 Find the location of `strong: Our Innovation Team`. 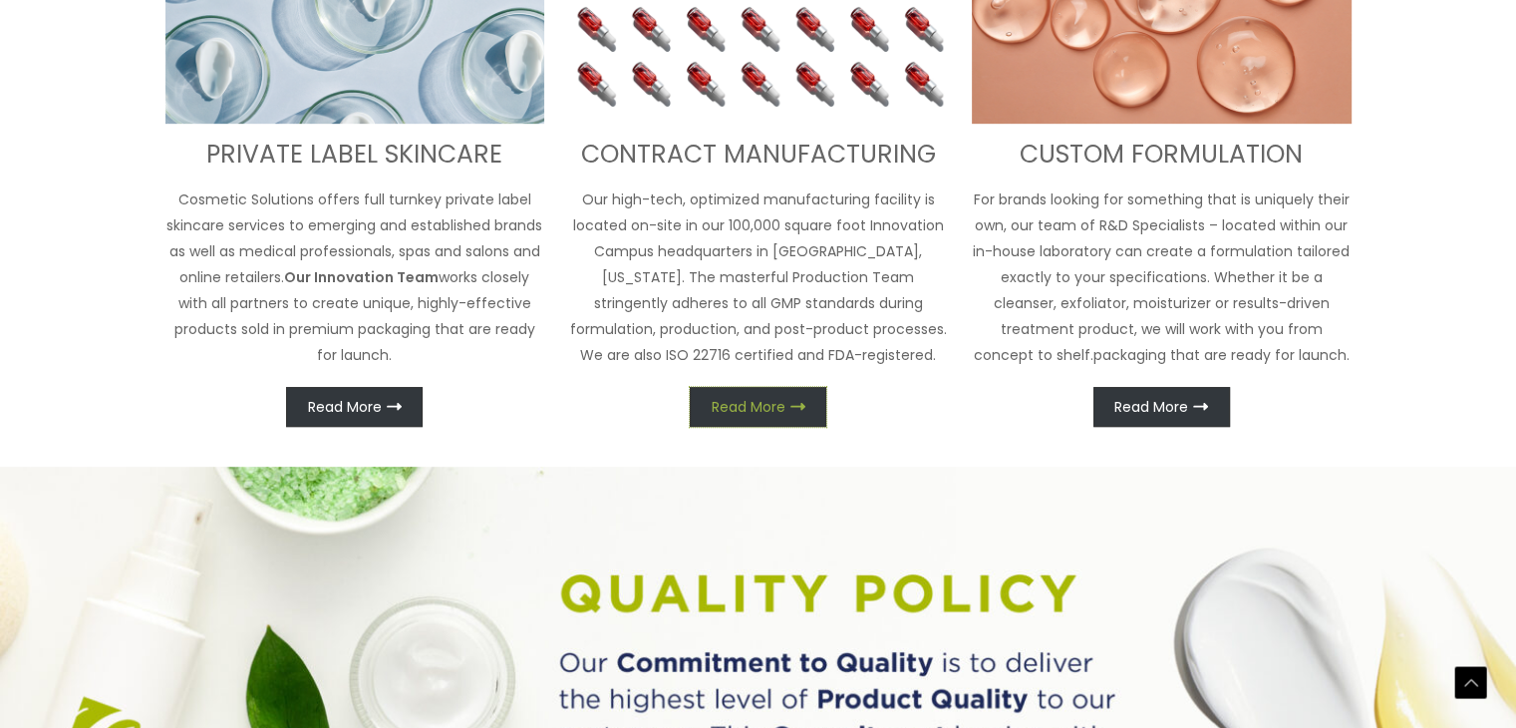

strong: Our Innovation Team is located at coordinates (361, 277).